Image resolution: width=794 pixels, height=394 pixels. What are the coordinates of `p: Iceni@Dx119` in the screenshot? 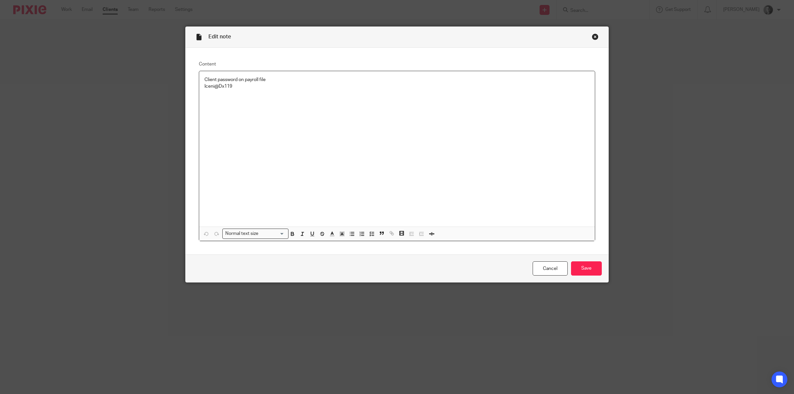 It's located at (397, 86).